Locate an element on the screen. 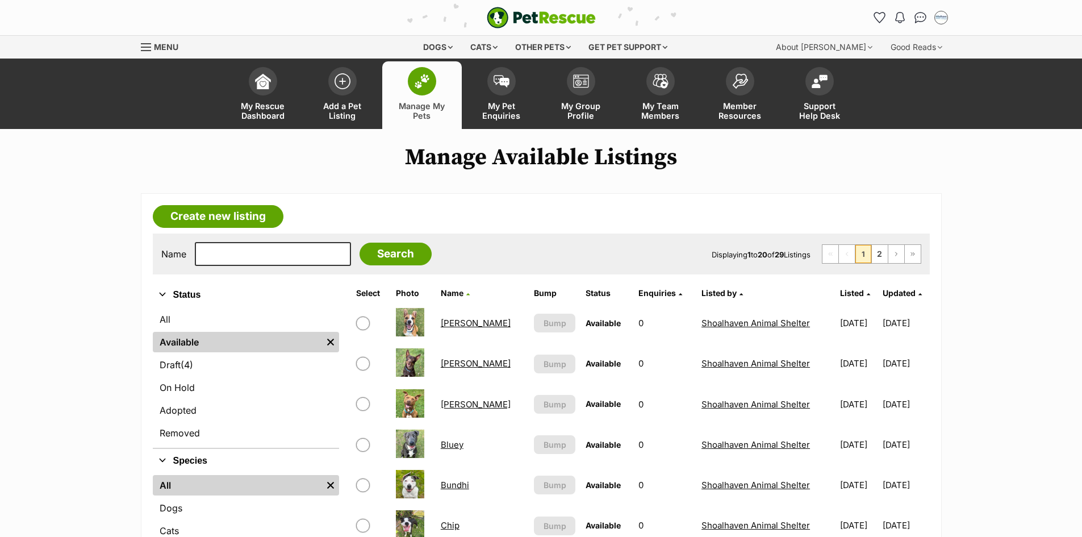  a: Draft is located at coordinates (246, 365).